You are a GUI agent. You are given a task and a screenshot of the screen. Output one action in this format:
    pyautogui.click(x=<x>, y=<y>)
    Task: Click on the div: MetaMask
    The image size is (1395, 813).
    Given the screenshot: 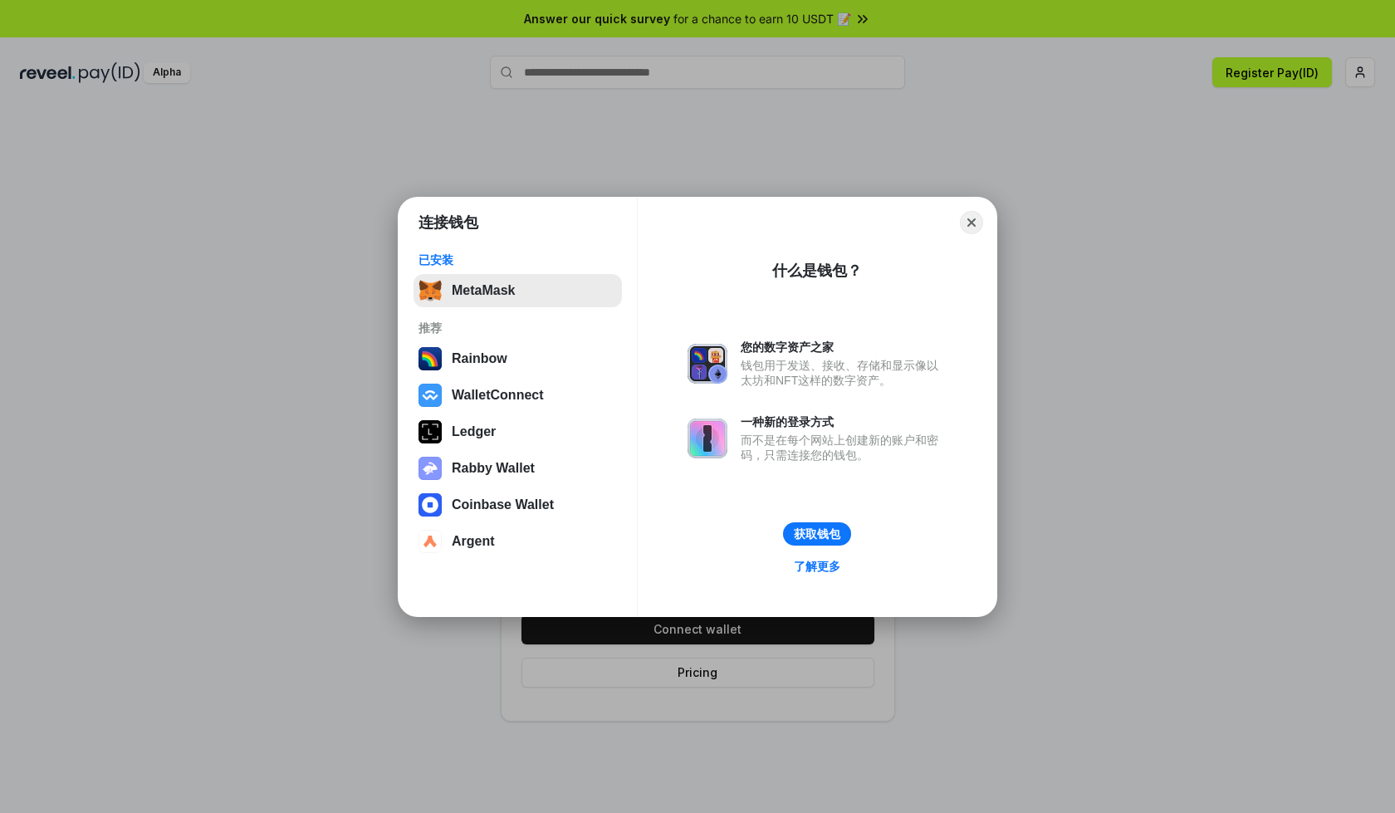 What is the action you would take?
    pyautogui.click(x=483, y=291)
    